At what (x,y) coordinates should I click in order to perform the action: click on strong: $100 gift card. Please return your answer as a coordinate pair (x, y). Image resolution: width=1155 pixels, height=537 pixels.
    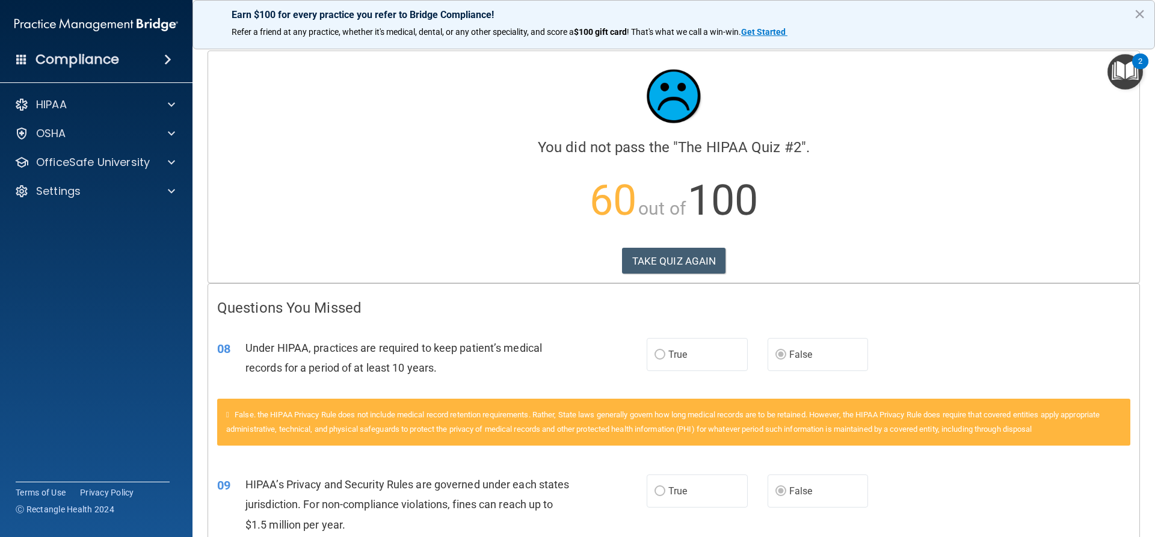
    Looking at the image, I should click on (601, 32).